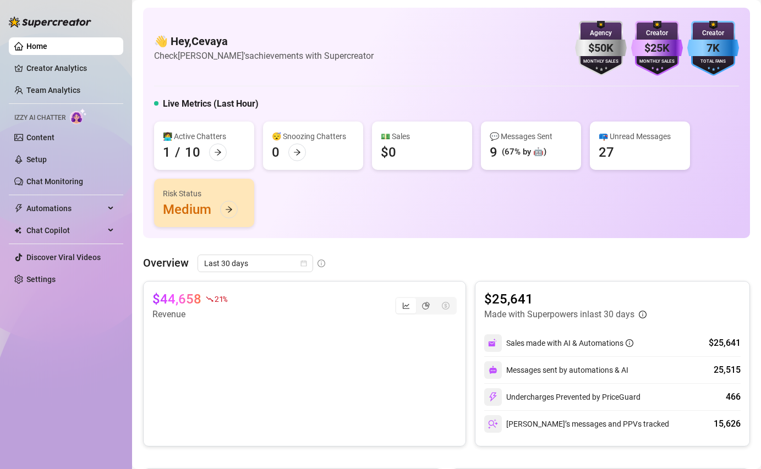 Image resolution: width=761 pixels, height=469 pixels. What do you see at coordinates (422, 136) in the screenshot?
I see `div: 💵 Sales` at bounding box center [422, 136].